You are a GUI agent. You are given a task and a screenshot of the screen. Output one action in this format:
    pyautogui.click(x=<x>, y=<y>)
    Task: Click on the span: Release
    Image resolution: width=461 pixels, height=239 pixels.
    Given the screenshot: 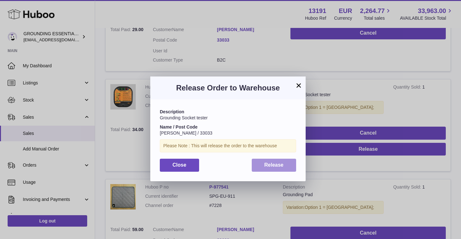 What is the action you would take?
    pyautogui.click(x=274, y=165)
    